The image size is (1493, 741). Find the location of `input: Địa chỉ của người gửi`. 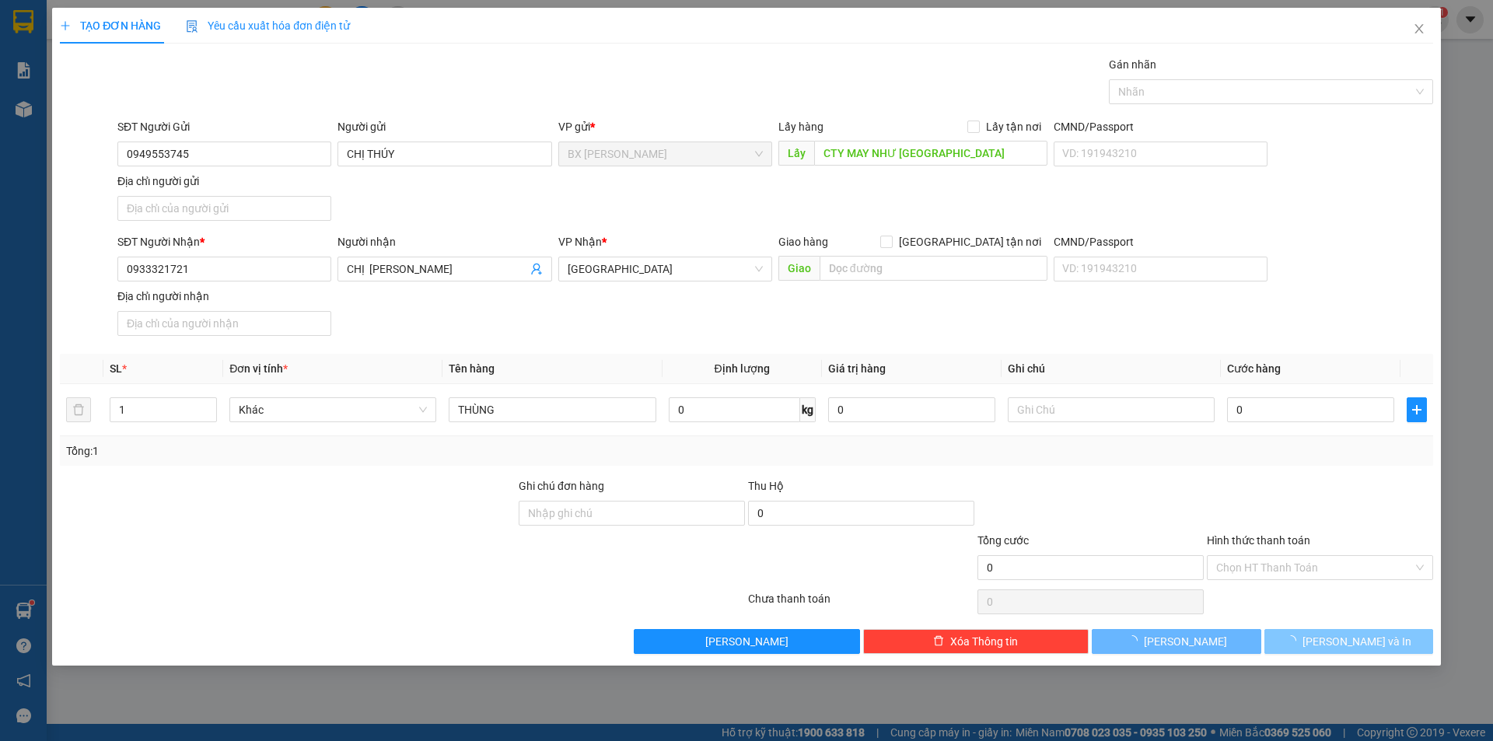

input: Địa chỉ của người gửi is located at coordinates (224, 208).